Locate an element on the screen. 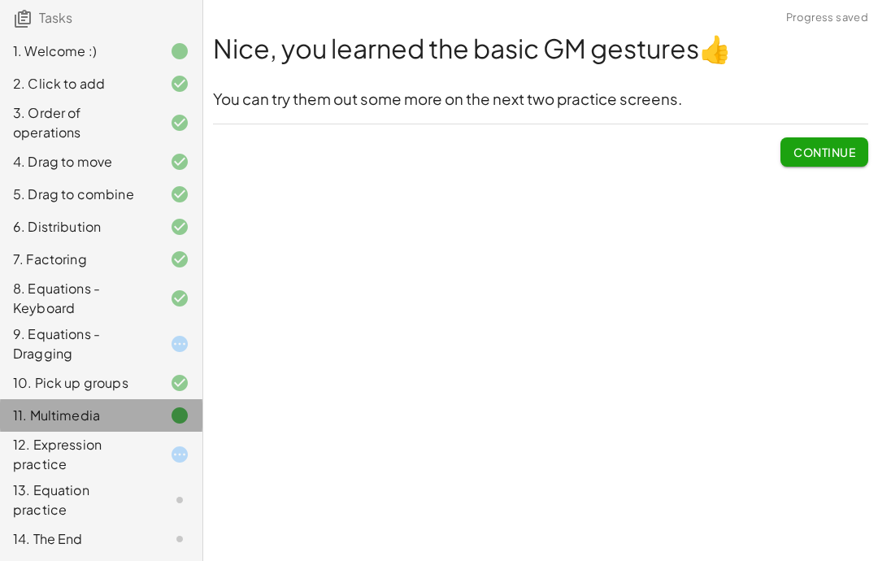 The image size is (878, 561). div: 9. Equations - Dragging is located at coordinates (78, 344).